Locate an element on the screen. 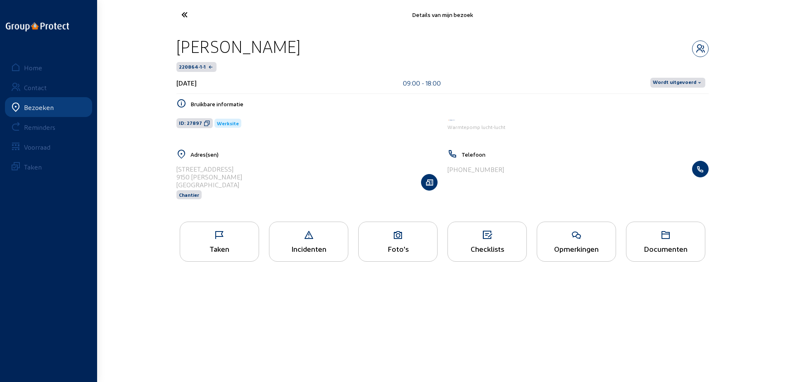  img: logo-oneline.png is located at coordinates (37, 27).